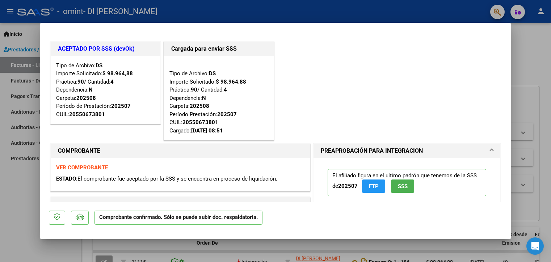 The width and height of the screenshot is (551, 262). I want to click on p: Comprobante confirmado. Sólo se puede subir doc. respaldatoria., so click(178, 218).